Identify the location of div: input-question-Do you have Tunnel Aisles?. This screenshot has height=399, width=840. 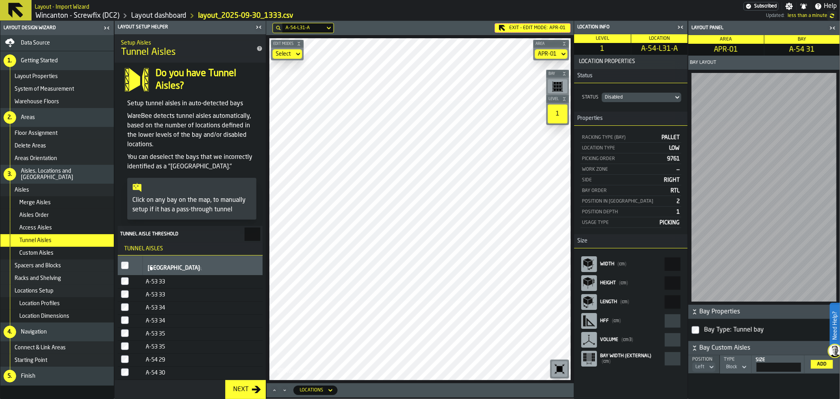
(190, 80).